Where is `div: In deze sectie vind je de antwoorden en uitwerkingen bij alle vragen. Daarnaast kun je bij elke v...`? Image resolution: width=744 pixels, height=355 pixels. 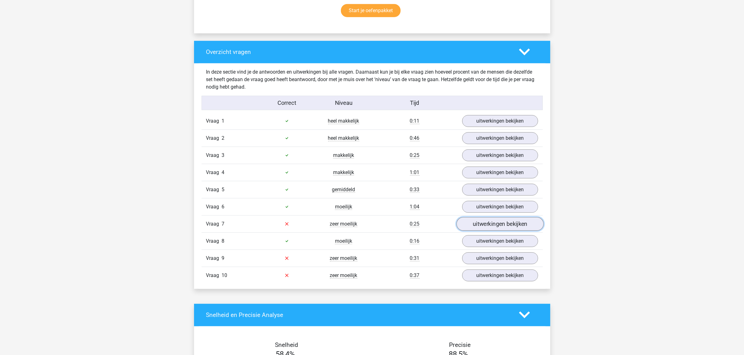 div: In deze sectie vind je de antwoorden en uitwerkingen bij alle vragen. Daarnaast kun je bij elke v... is located at coordinates (372, 80).